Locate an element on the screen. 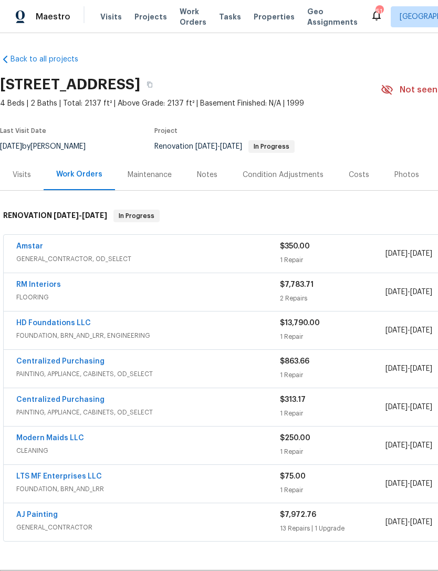 The image size is (438, 571). span: $75.00 is located at coordinates (293, 477).